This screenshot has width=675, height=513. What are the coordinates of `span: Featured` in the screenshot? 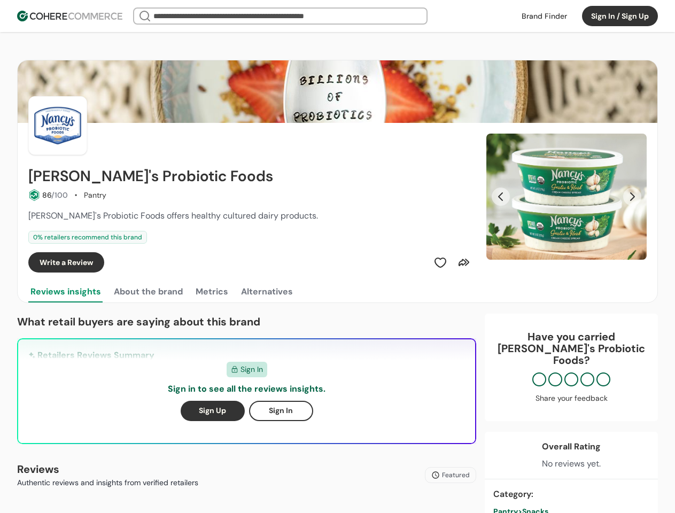 It's located at (456, 475).